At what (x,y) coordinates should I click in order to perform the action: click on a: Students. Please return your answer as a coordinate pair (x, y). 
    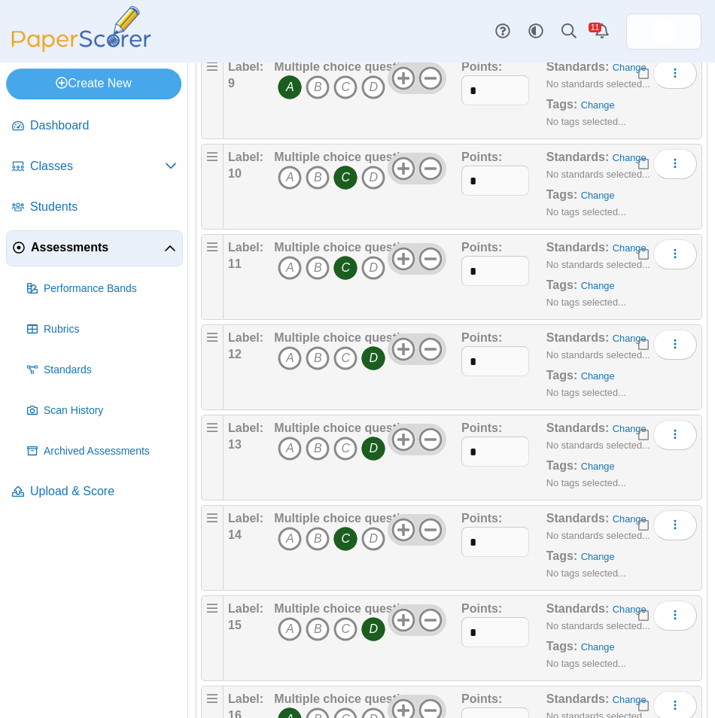
    Looking at the image, I should click on (94, 208).